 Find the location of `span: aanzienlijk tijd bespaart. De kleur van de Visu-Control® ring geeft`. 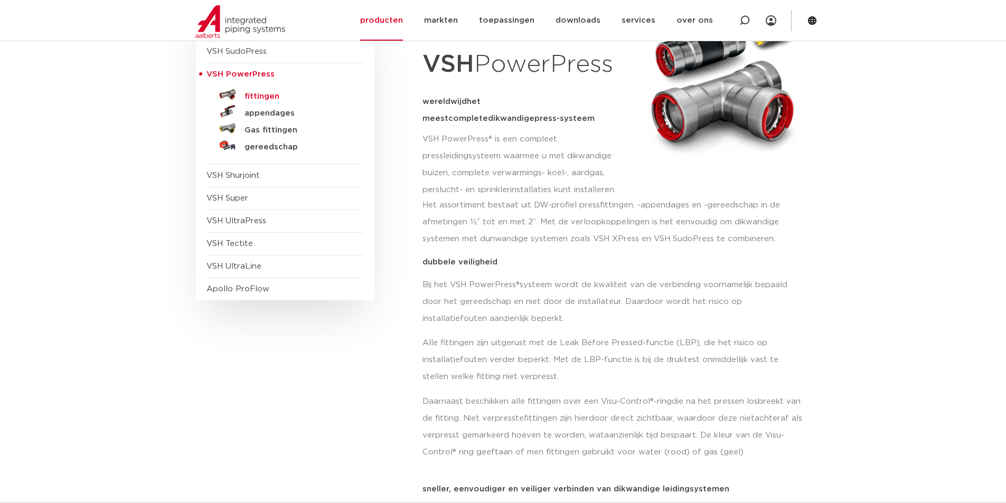

span: aanzienlijk tijd bespaart. De kleur van de Visu-Control® ring geeft is located at coordinates (603, 444).